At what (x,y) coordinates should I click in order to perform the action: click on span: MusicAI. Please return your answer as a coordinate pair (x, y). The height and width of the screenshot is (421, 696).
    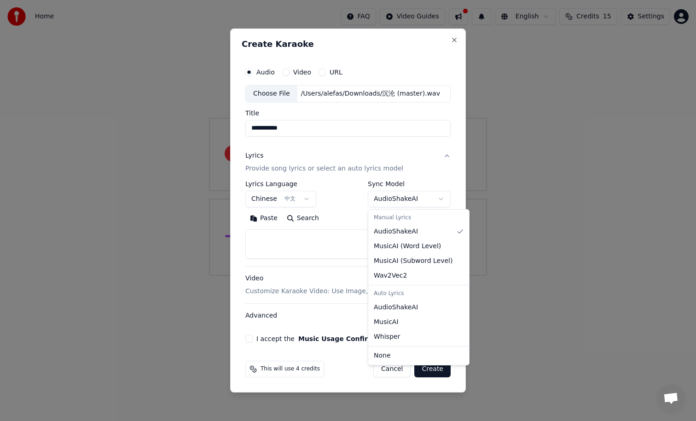
    Looking at the image, I should click on (386, 322).